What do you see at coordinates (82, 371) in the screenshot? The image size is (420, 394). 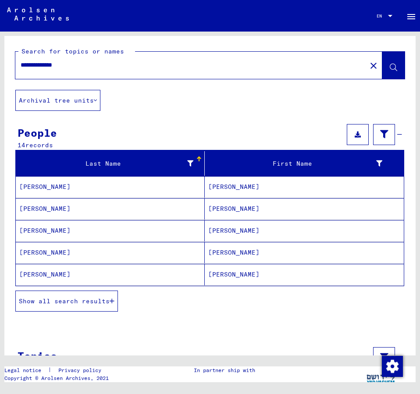 I see `a: Privacy policy` at bounding box center [82, 371].